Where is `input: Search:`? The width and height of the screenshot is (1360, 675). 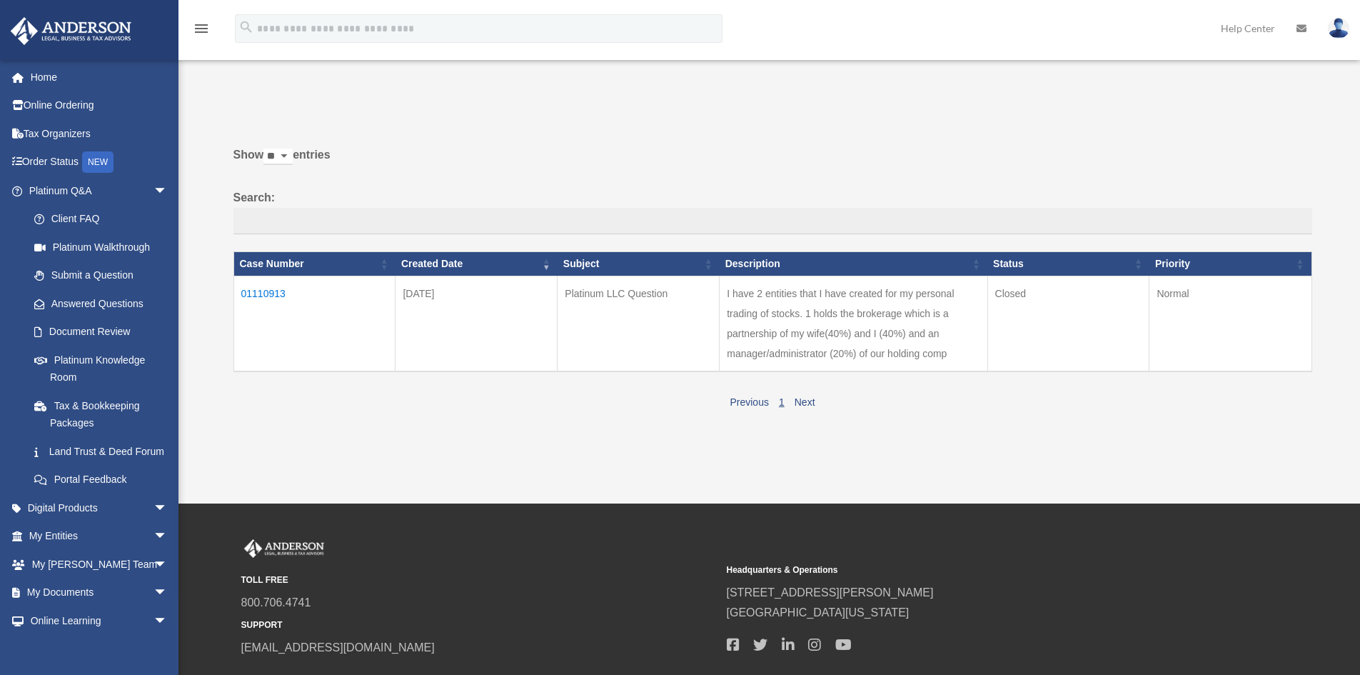
input: Search: is located at coordinates (772, 221).